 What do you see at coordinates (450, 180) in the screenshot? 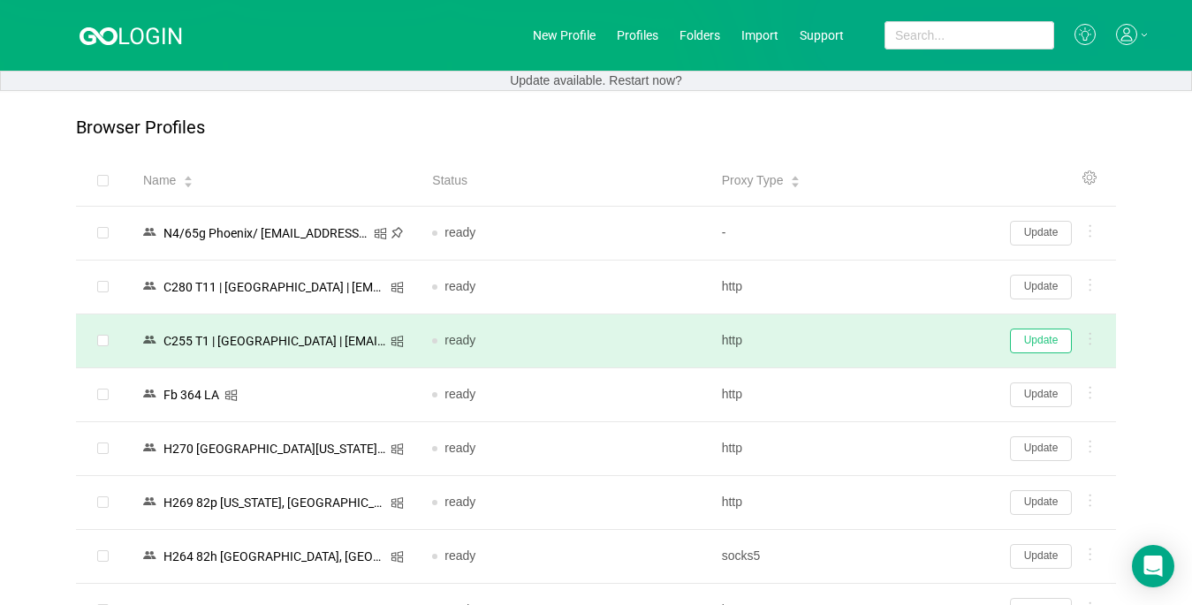
I see `span: Status` at bounding box center [450, 180].